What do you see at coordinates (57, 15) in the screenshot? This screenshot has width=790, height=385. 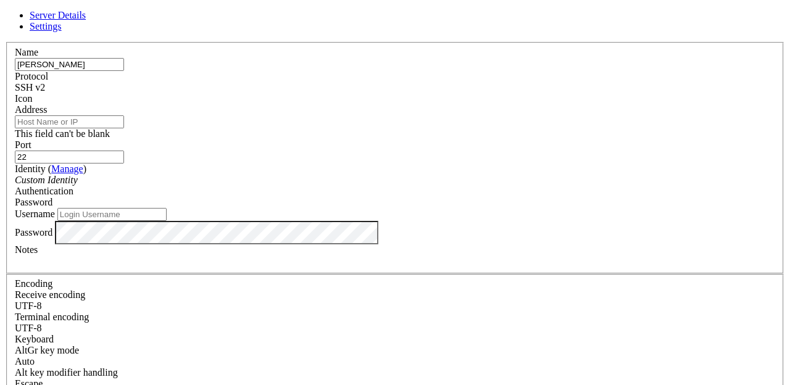 I see `a: Server Details` at bounding box center [57, 15].